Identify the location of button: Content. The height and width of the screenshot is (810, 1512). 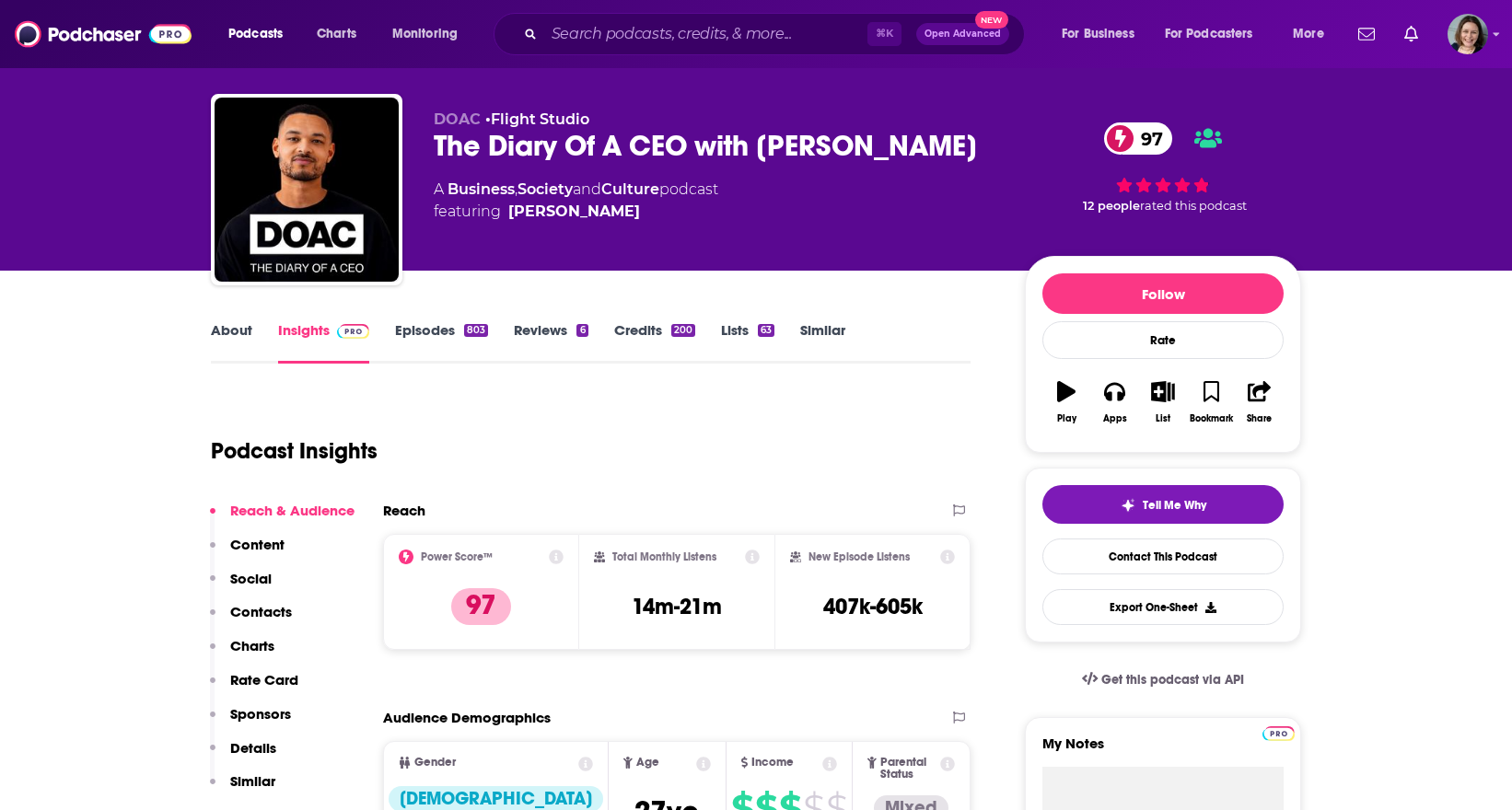
(247, 552).